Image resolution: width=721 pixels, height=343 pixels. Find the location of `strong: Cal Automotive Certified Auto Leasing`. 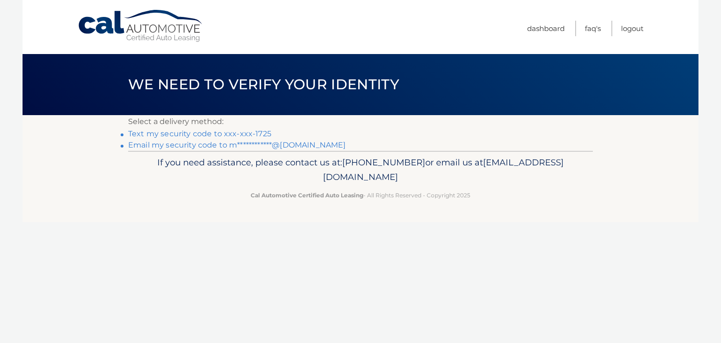

strong: Cal Automotive Certified Auto Leasing is located at coordinates (307, 195).